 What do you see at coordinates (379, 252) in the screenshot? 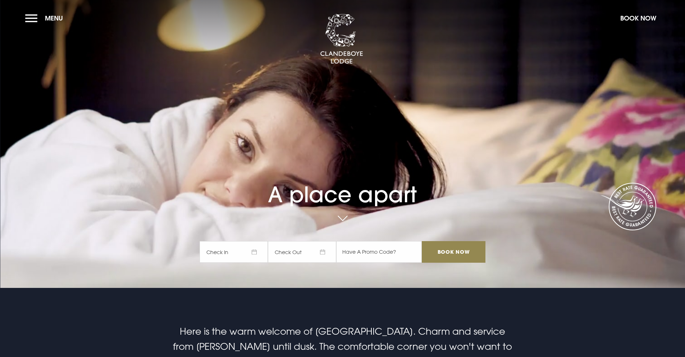
I see `input: Have A Promo Code?` at bounding box center [379, 252].